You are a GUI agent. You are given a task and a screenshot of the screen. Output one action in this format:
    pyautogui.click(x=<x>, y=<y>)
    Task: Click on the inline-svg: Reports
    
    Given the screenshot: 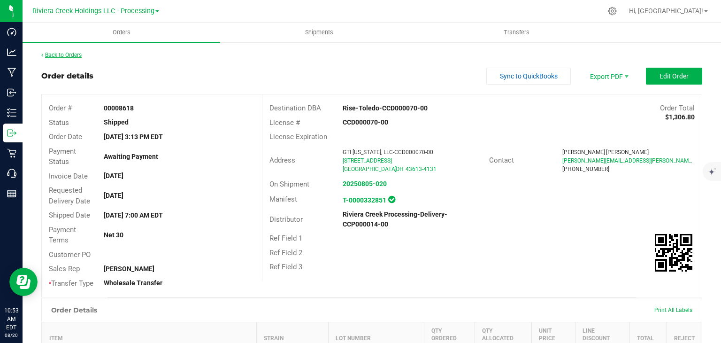 What is the action you would take?
    pyautogui.click(x=12, y=193)
    